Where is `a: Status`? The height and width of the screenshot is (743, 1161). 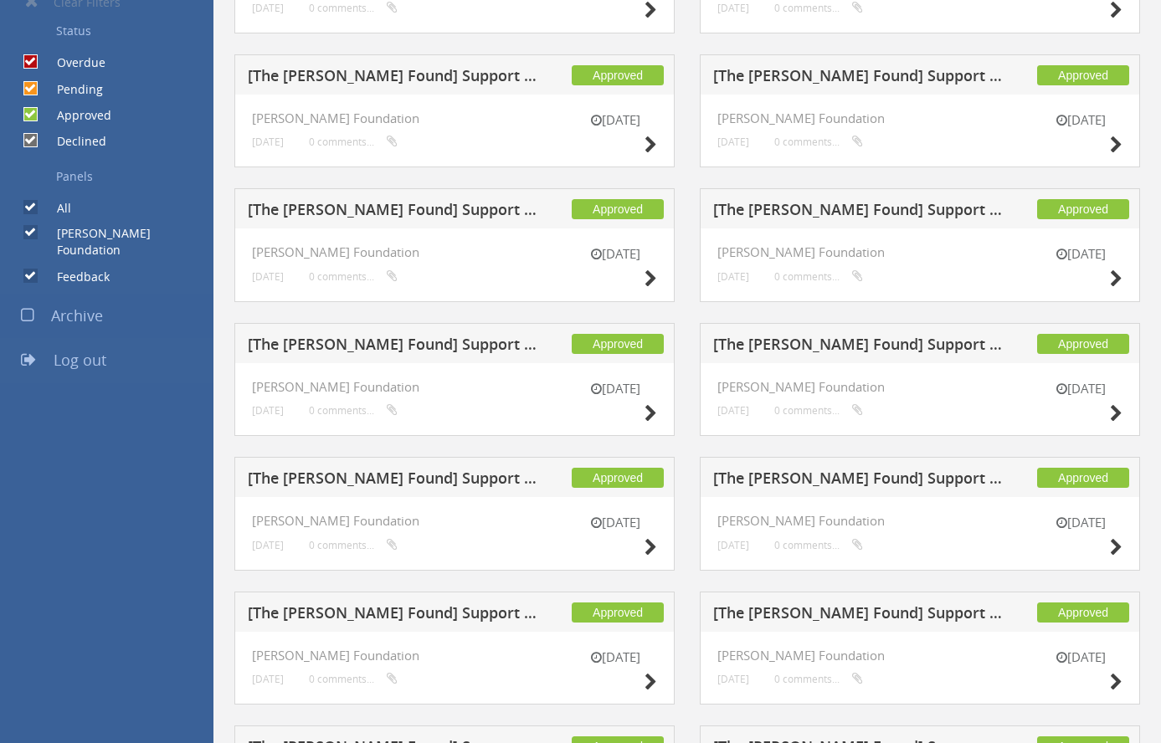
a: Status is located at coordinates (113, 31).